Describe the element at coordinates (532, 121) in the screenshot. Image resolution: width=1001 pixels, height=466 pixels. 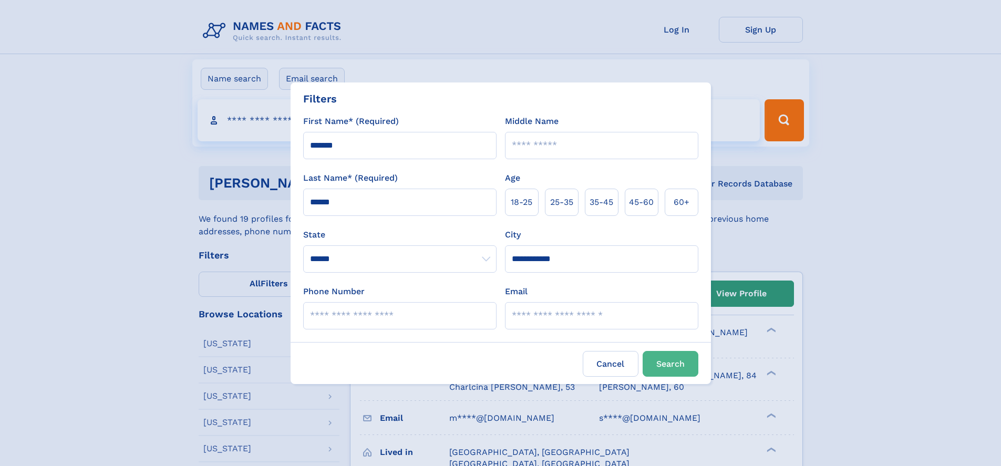
I see `label: Middle Name` at that location.